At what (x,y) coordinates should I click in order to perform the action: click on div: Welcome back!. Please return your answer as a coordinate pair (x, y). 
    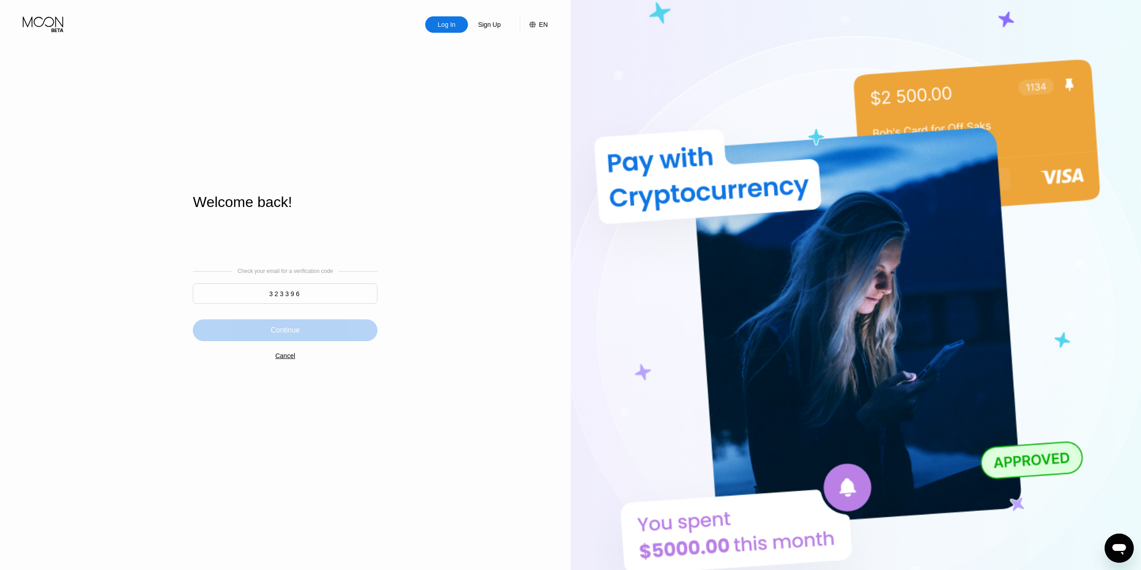
    Looking at the image, I should click on (285, 202).